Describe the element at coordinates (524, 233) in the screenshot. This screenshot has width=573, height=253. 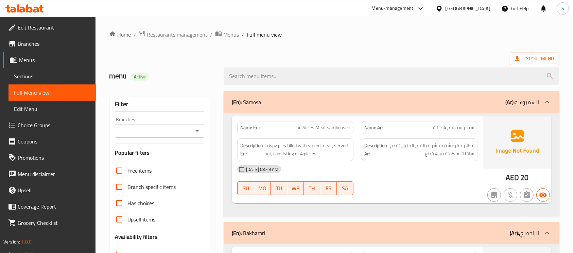
I see `p: الباخمري` at that location.